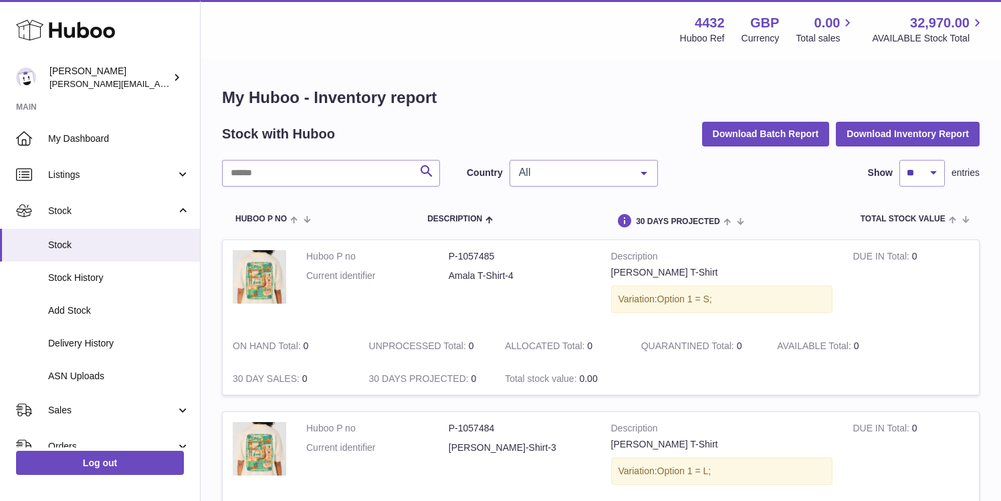 Image resolution: width=1001 pixels, height=501 pixels. I want to click on label: Country, so click(485, 173).